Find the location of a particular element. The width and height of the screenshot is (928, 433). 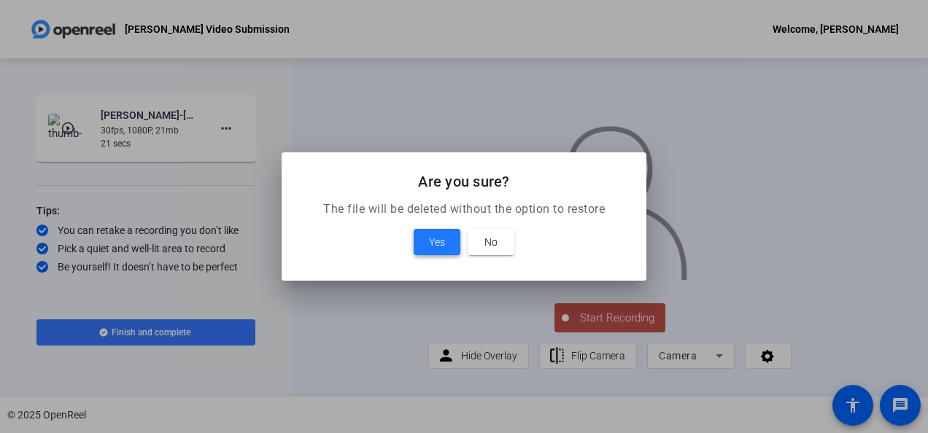

p: The file will be deleted without the option to restore is located at coordinates (464, 209).